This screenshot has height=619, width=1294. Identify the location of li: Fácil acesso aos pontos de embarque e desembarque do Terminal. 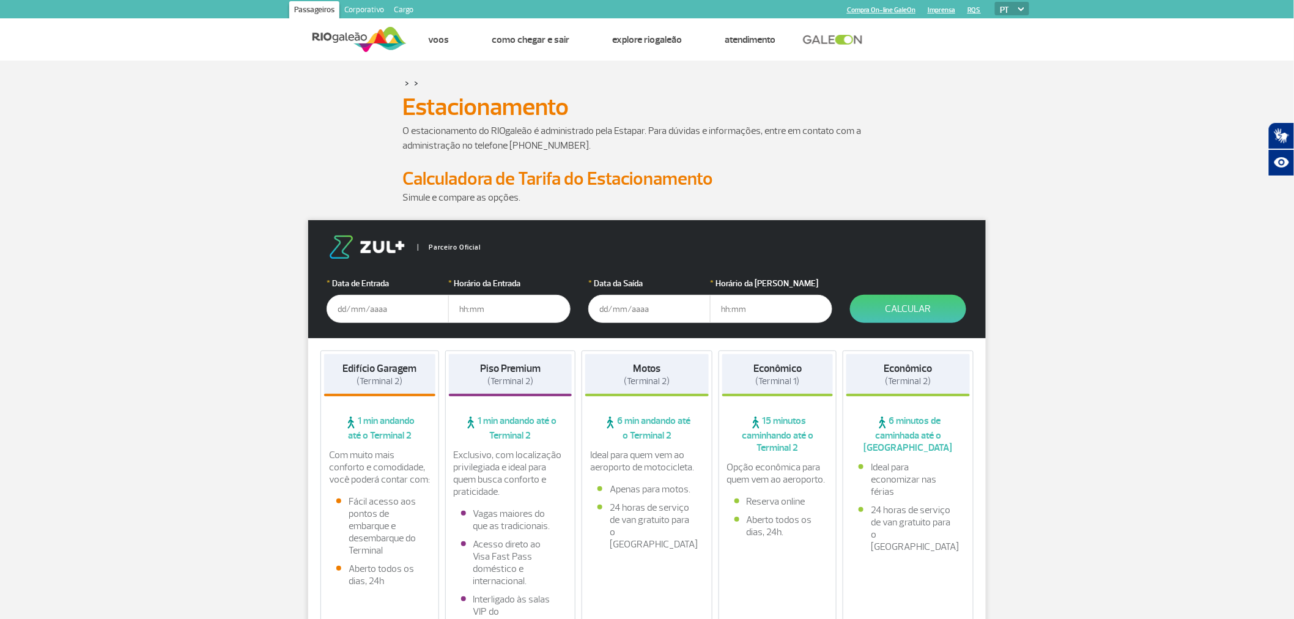
(380, 526).